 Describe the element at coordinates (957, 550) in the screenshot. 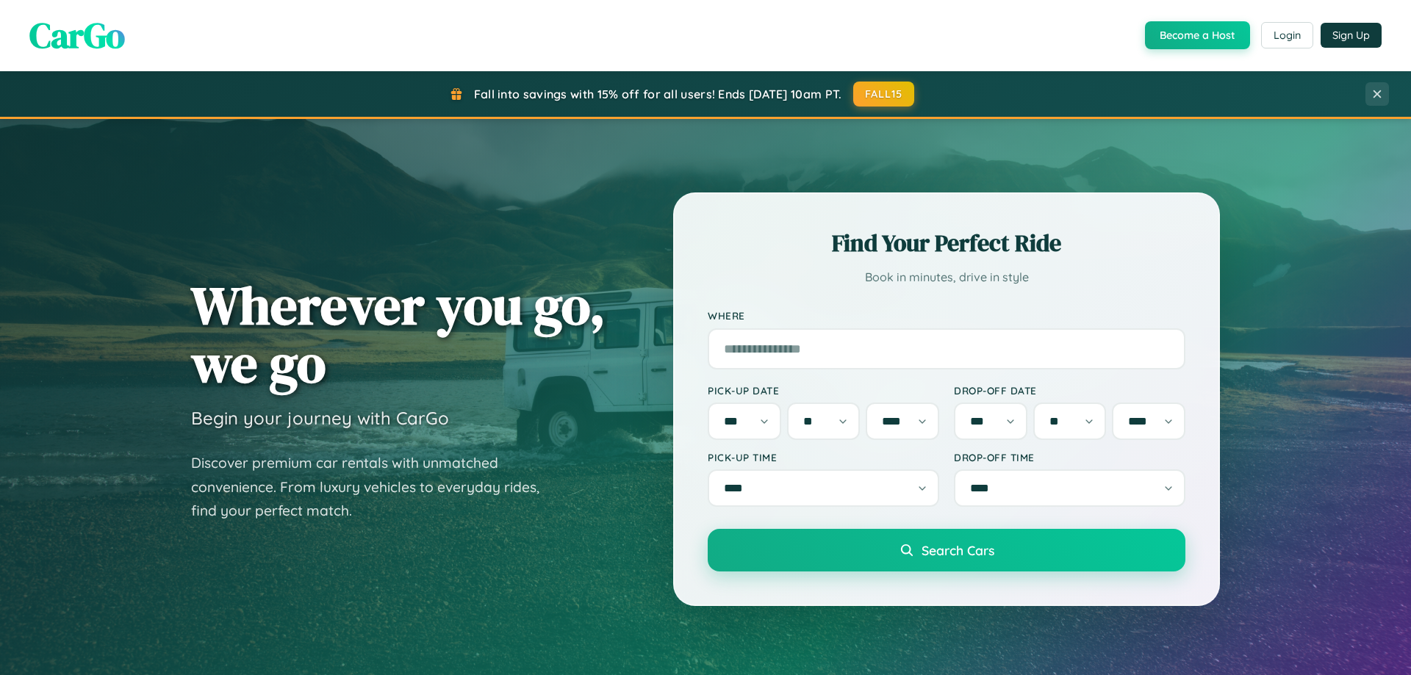

I see `span: Search Cars` at that location.